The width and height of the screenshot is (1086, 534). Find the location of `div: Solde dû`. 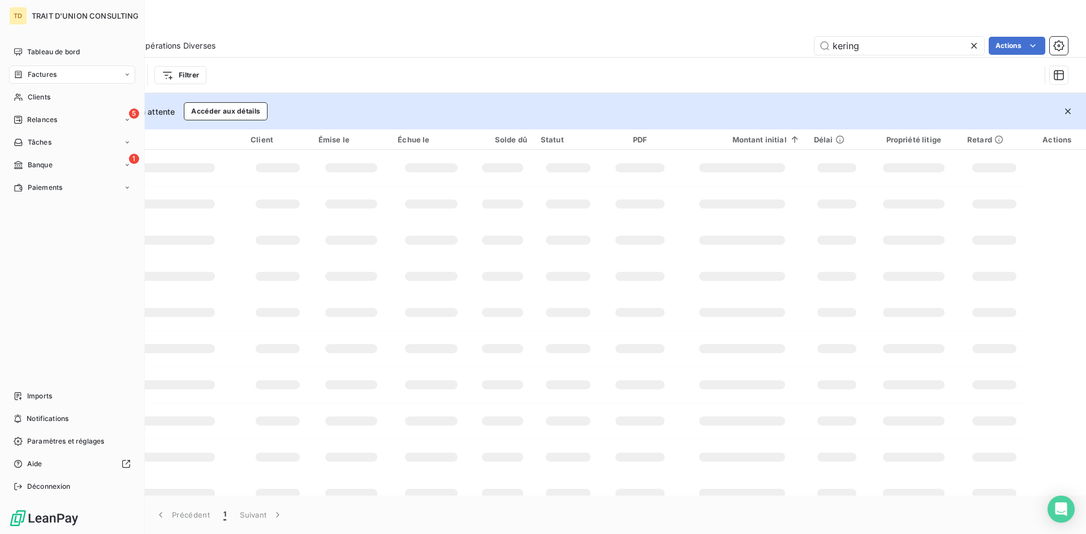

div: Solde dû is located at coordinates (502, 140).